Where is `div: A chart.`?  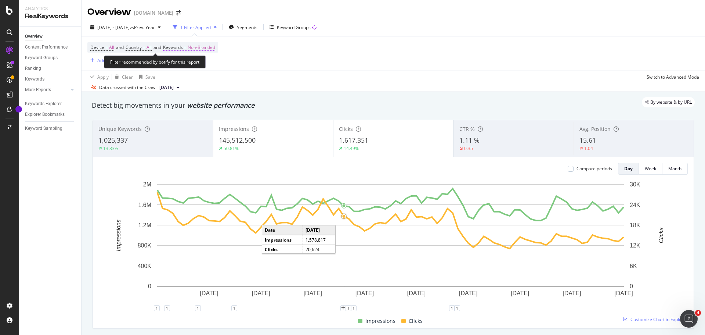 div: A chart. is located at coordinates (390, 244).